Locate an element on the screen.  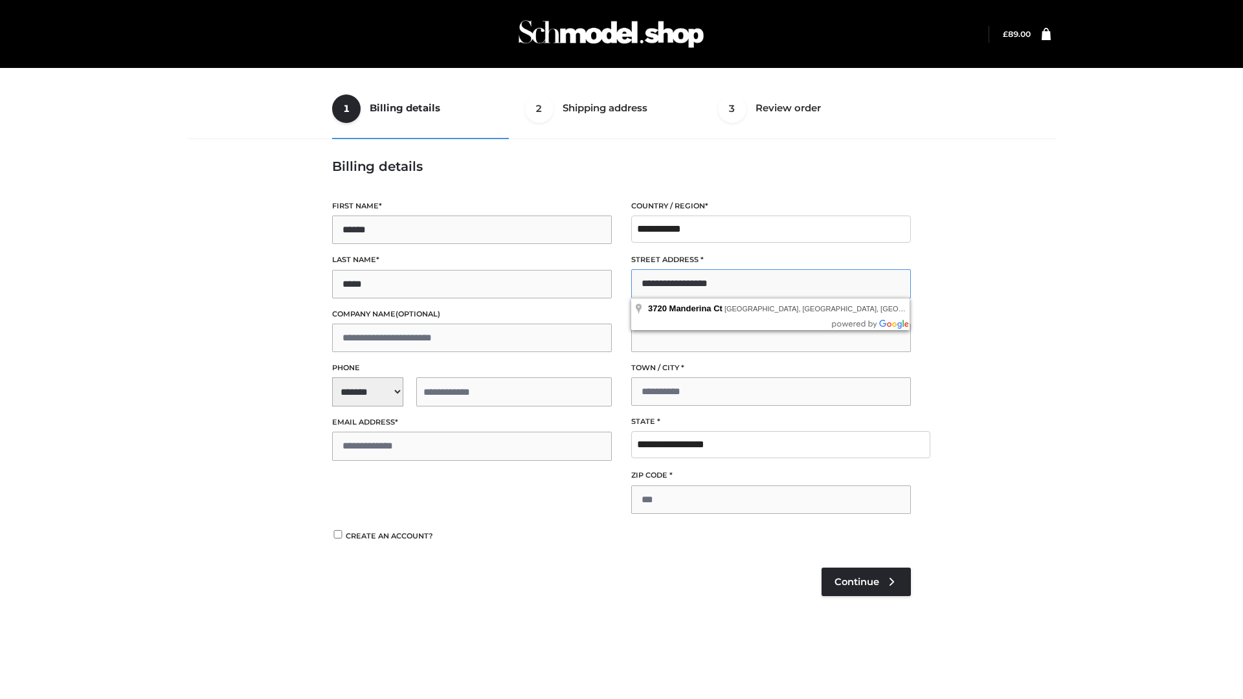
span: Create an account? is located at coordinates (389, 536).